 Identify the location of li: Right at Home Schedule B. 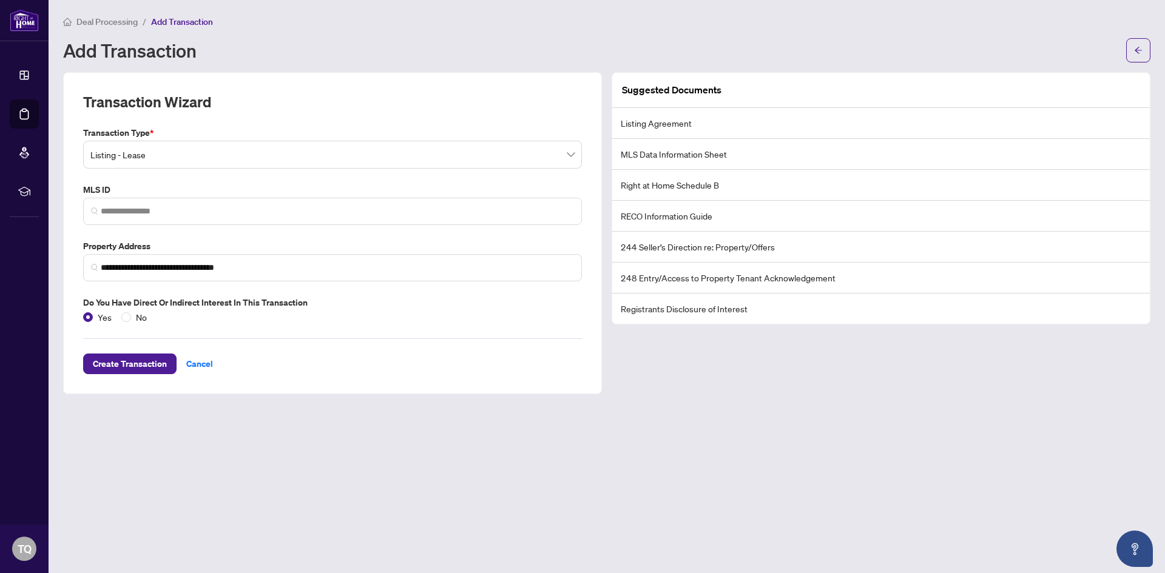
(881, 185).